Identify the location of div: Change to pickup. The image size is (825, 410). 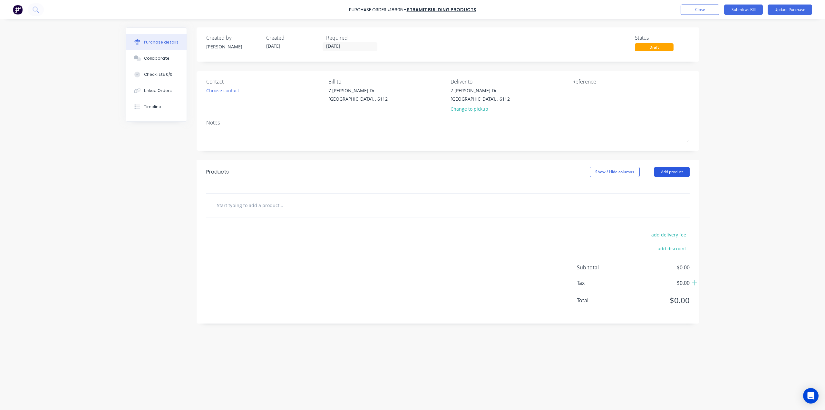
(480, 109).